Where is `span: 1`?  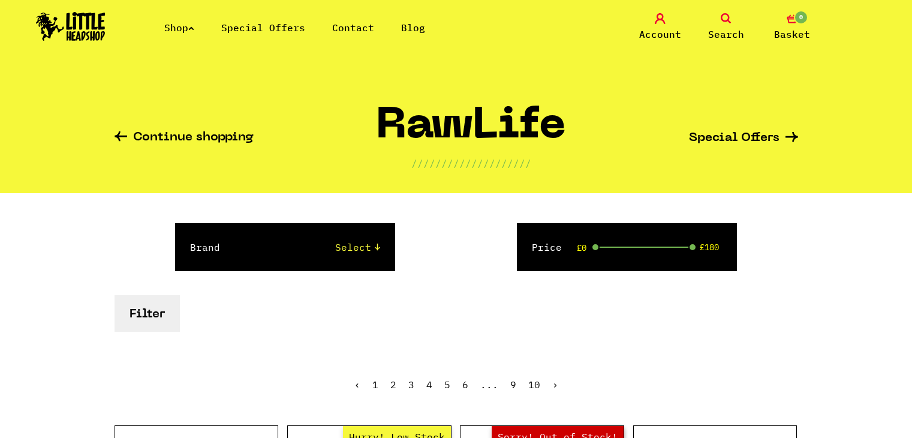
span: 1 is located at coordinates (375, 384).